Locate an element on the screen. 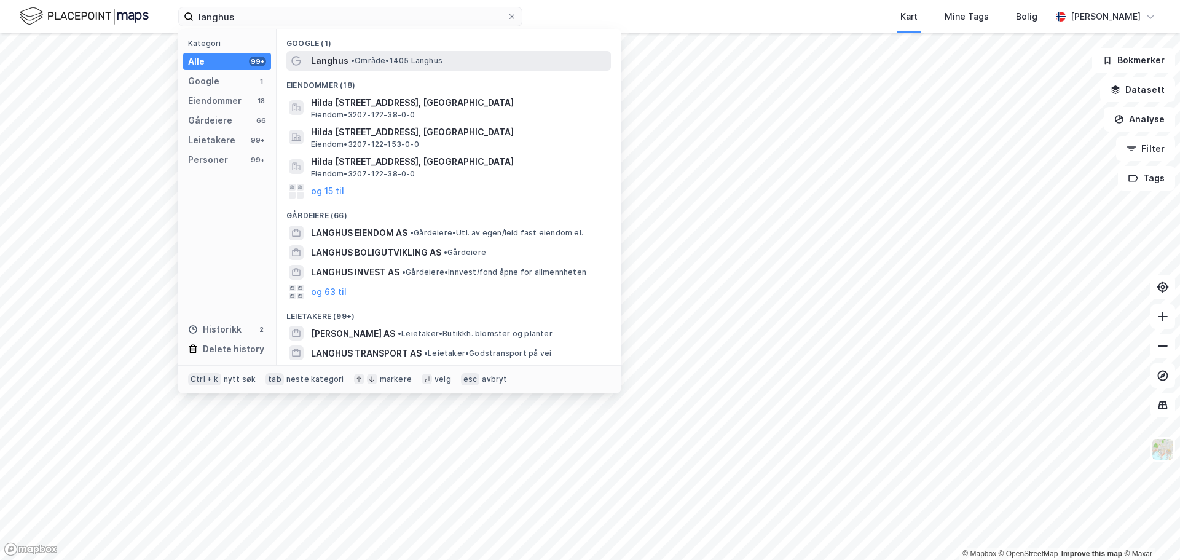 The width and height of the screenshot is (1180, 560). div: tab is located at coordinates (275, 379).